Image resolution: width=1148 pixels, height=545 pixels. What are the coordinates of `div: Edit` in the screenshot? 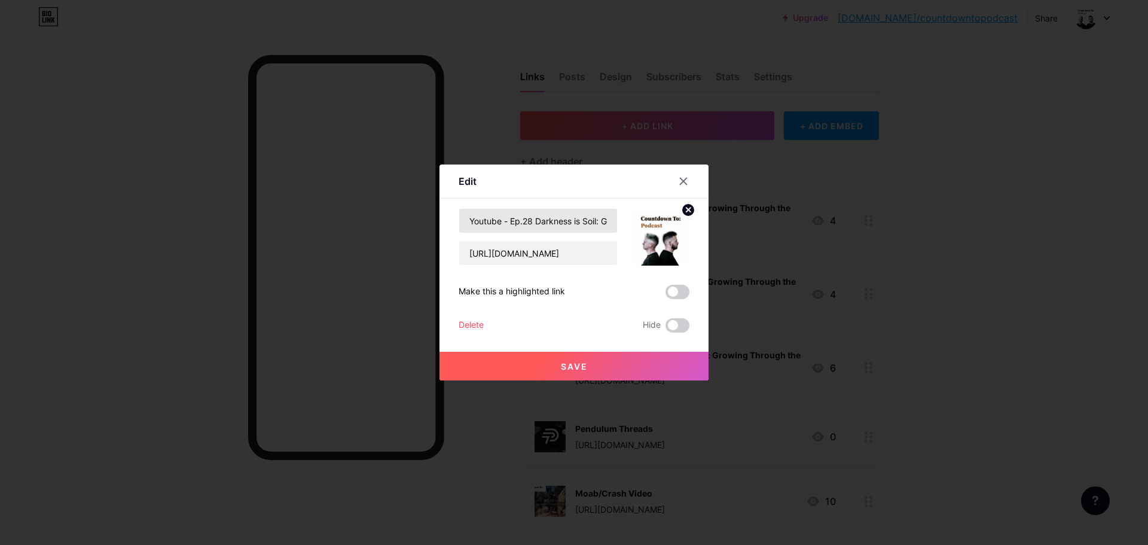 It's located at (468, 181).